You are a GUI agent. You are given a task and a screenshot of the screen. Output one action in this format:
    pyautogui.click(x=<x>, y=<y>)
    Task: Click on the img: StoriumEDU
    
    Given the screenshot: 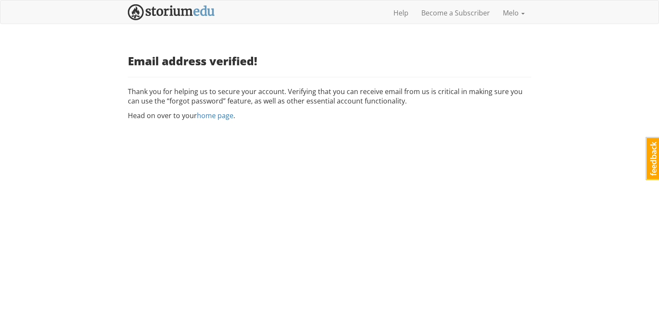 What is the action you would take?
    pyautogui.click(x=171, y=12)
    